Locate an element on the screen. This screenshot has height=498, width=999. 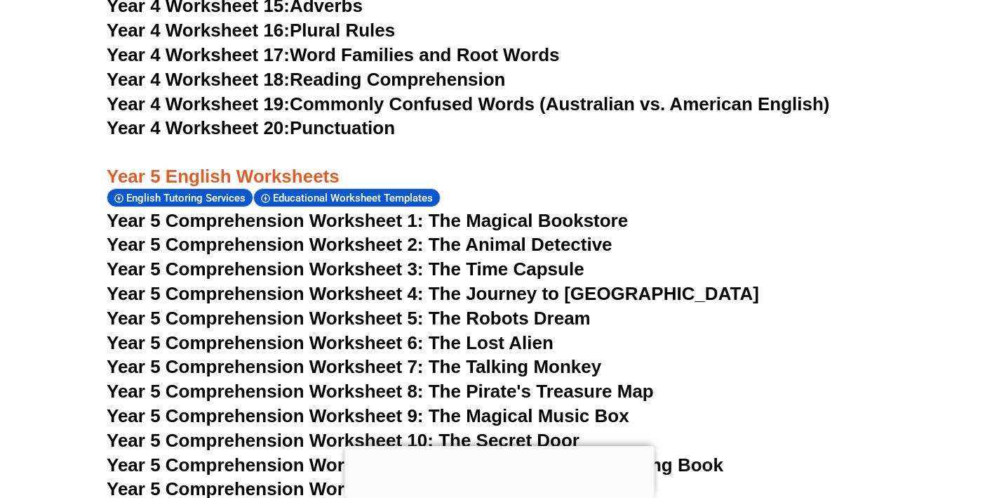
a: Year 5 Comprehension Worksheet 3: The Time Capsule is located at coordinates (345, 269).